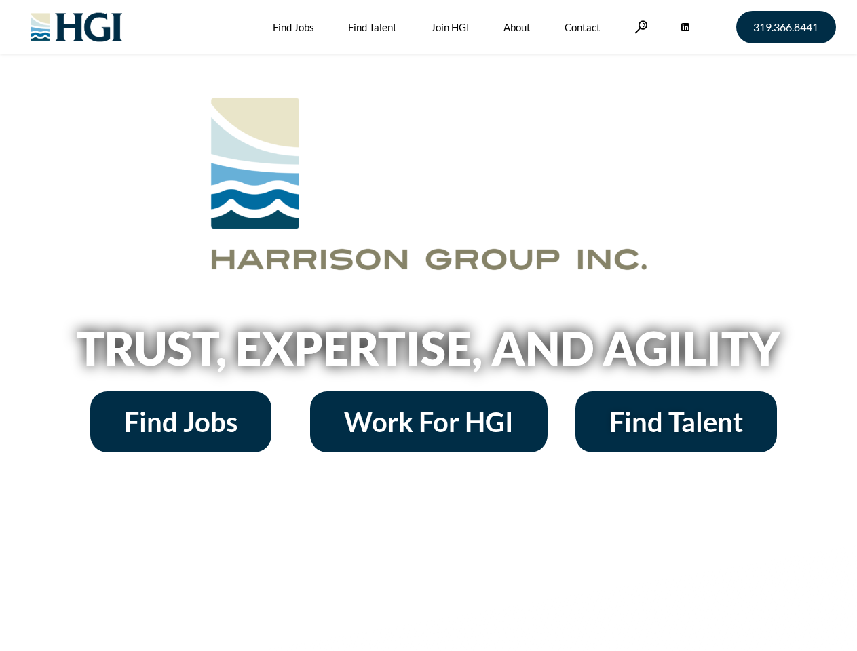 This screenshot has height=651, width=857. I want to click on h2: Trust, Expertise, and Agility, so click(429, 348).